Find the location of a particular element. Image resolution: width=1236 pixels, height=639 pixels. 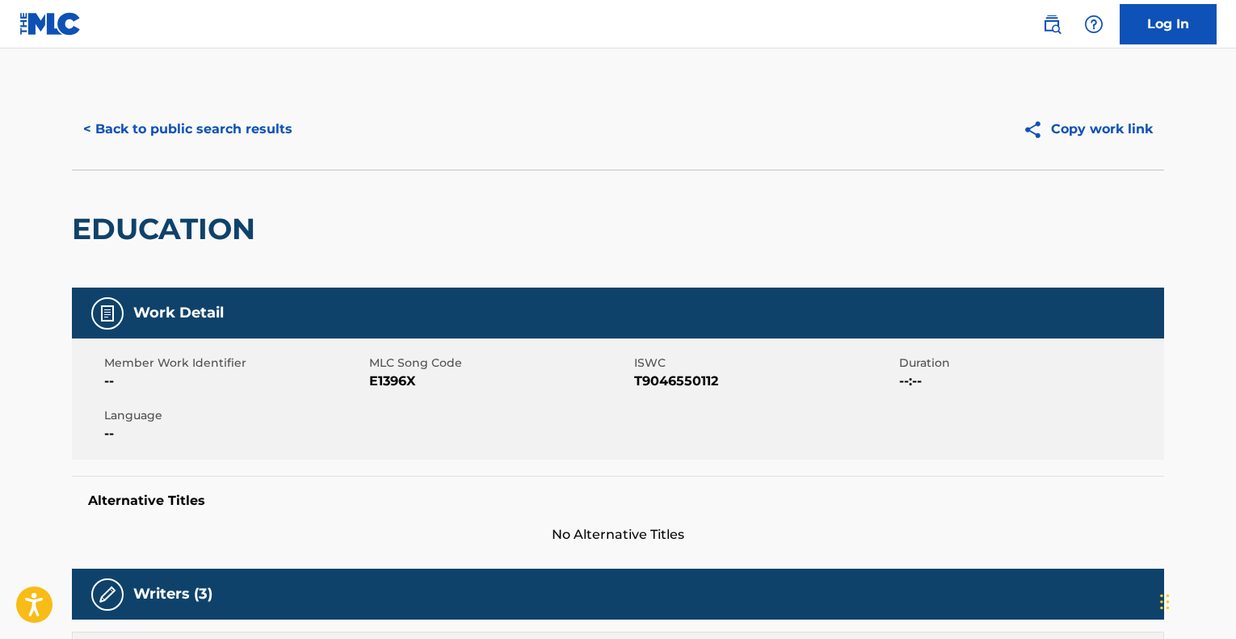

img: help is located at coordinates (1094, 24).